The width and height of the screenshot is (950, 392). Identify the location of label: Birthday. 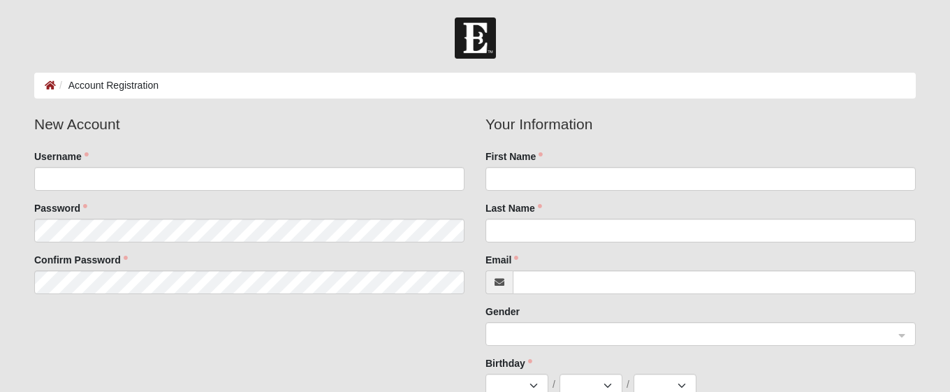
(509, 363).